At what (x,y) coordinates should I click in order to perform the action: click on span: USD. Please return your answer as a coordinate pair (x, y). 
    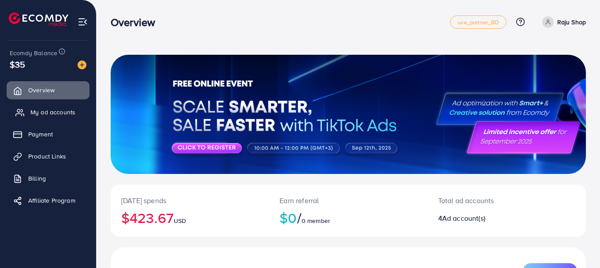
    Looking at the image, I should click on (180, 220).